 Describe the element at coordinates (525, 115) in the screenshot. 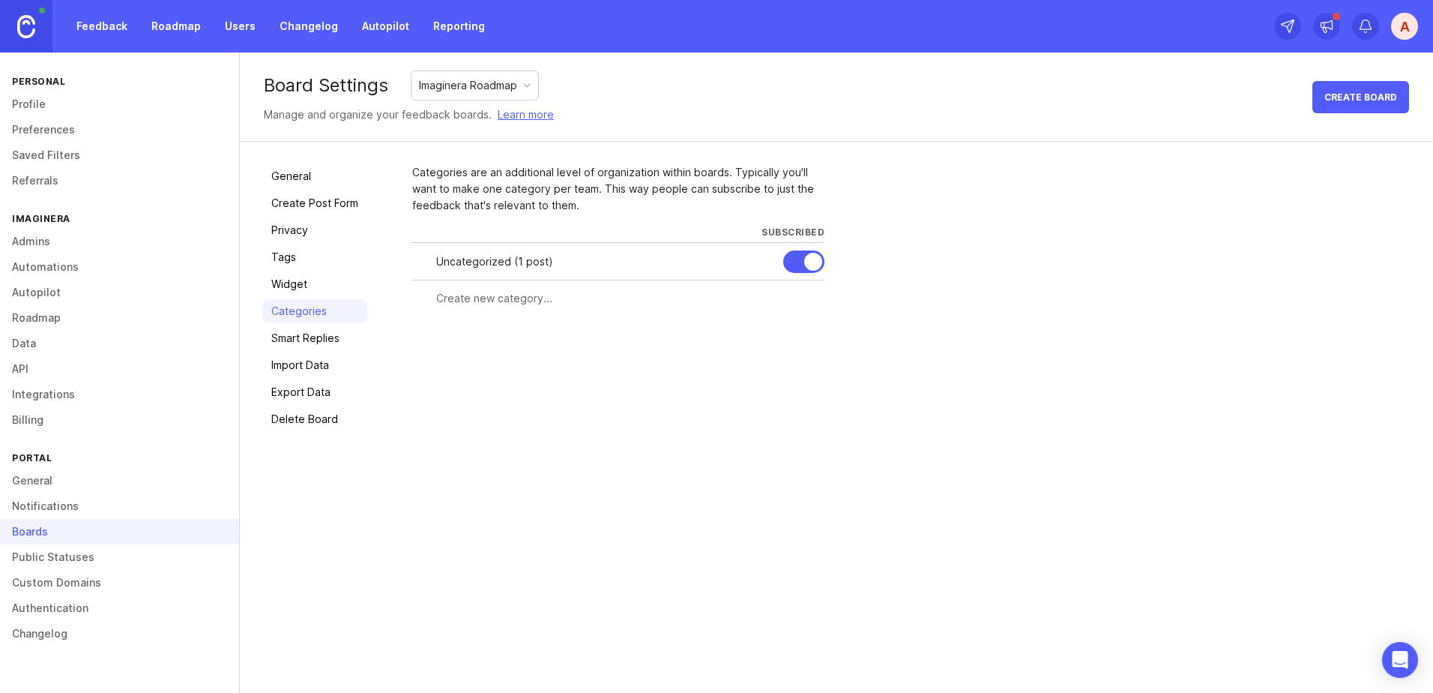

I see `a: Learn more` at that location.